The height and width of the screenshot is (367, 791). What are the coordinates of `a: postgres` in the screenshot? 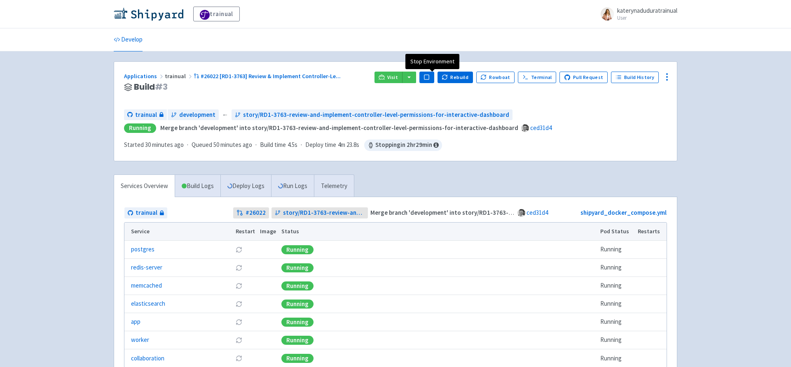 It's located at (143, 250).